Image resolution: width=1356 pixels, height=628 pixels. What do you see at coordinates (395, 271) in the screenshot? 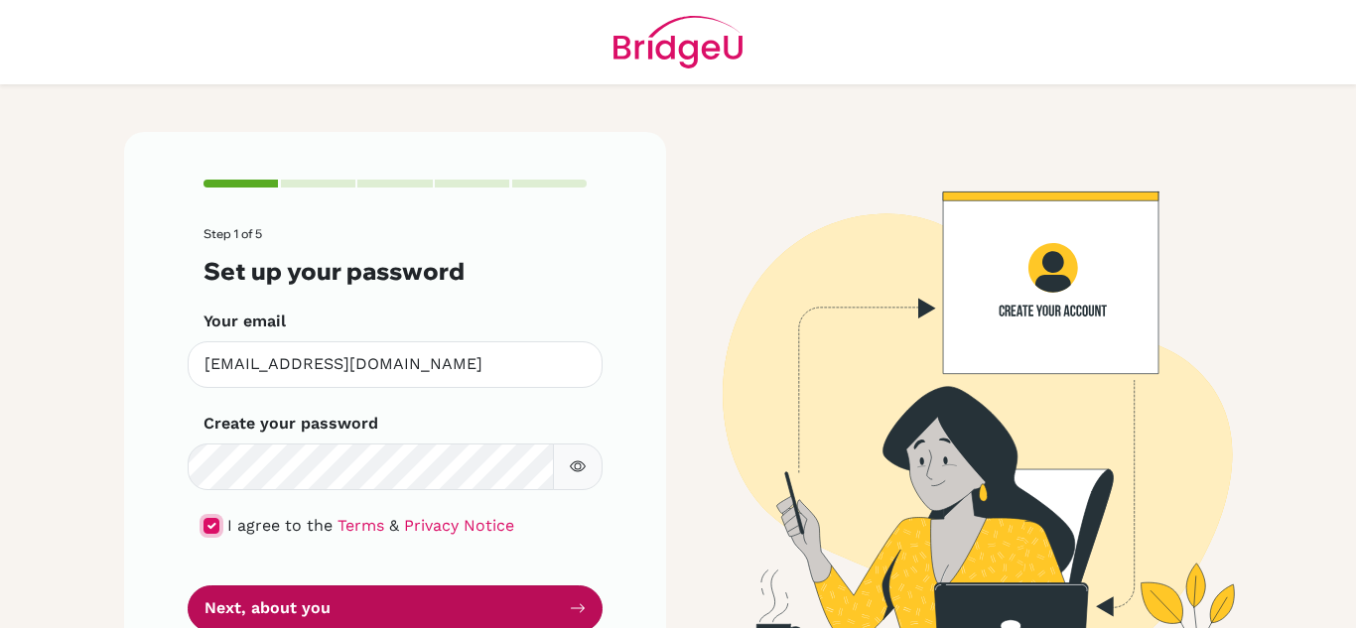
I see `h3: Set up your password` at bounding box center [395, 271].